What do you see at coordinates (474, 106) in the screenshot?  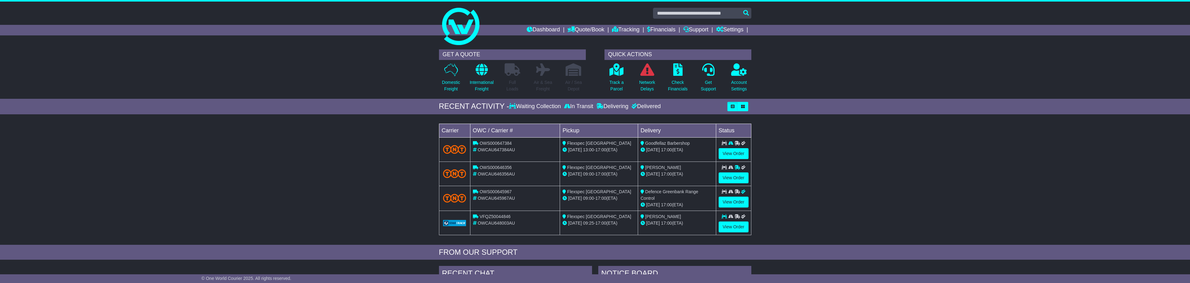 I see `div: RECENT ACTIVITY -` at bounding box center [474, 106].